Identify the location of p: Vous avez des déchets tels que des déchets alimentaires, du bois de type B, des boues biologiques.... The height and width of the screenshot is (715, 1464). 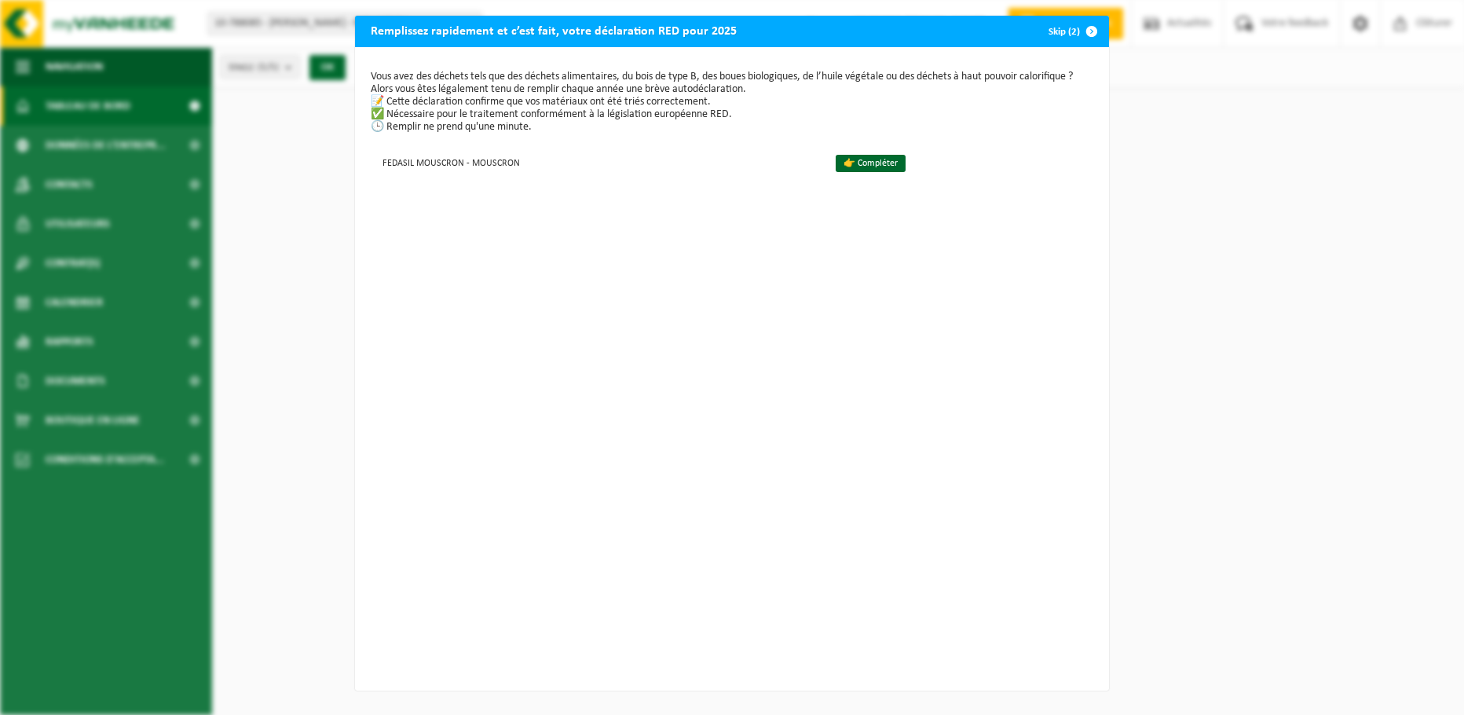
(732, 102).